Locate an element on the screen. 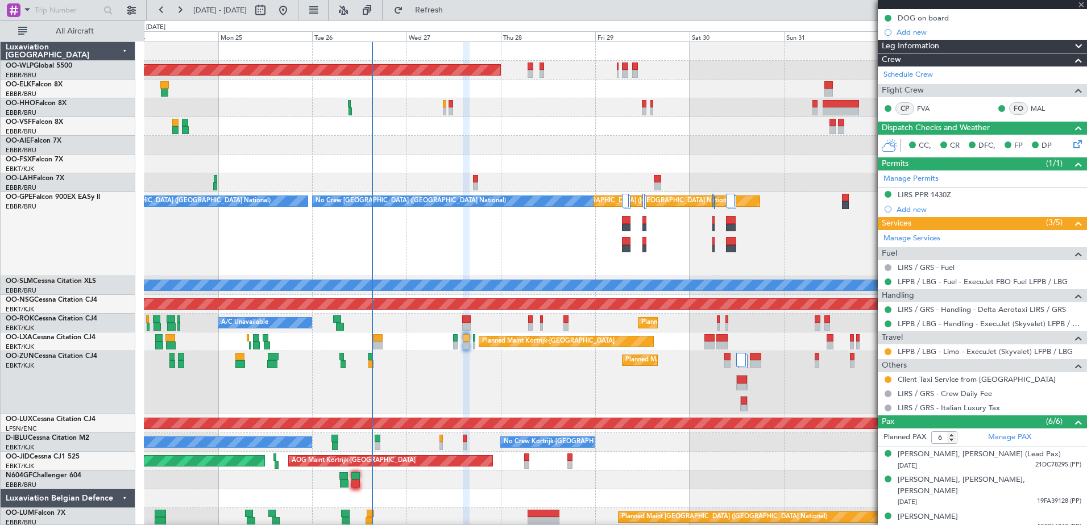 This screenshot has height=525, width=1087. span: DP is located at coordinates (1047, 146).